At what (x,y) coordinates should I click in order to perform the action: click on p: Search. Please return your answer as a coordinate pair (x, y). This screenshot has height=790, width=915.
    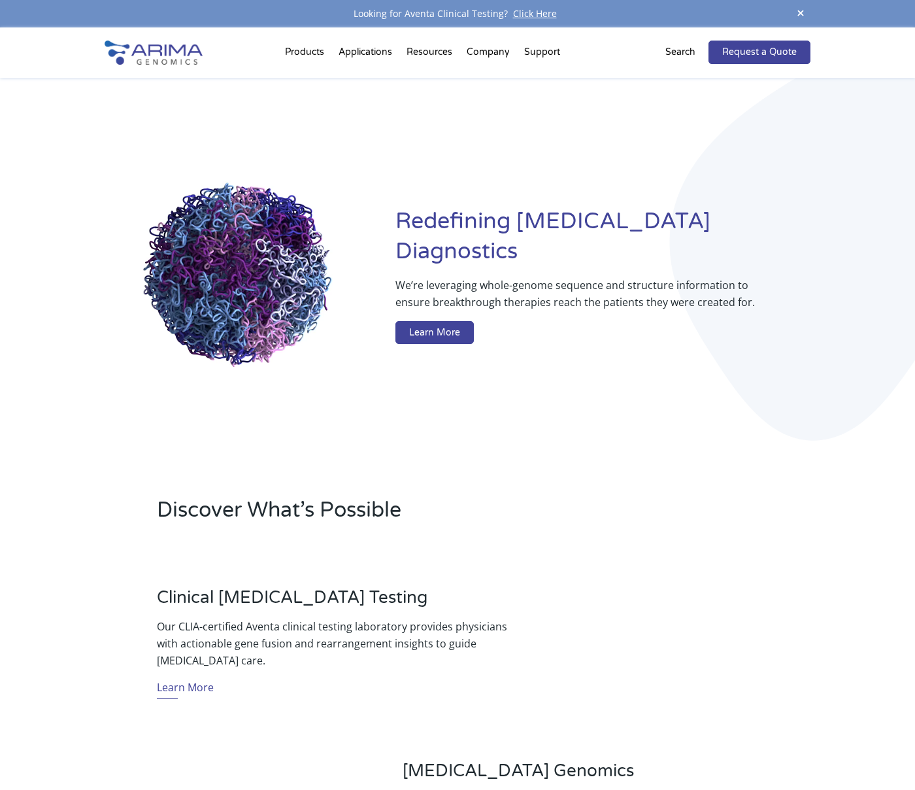
    Looking at the image, I should click on (681, 52).